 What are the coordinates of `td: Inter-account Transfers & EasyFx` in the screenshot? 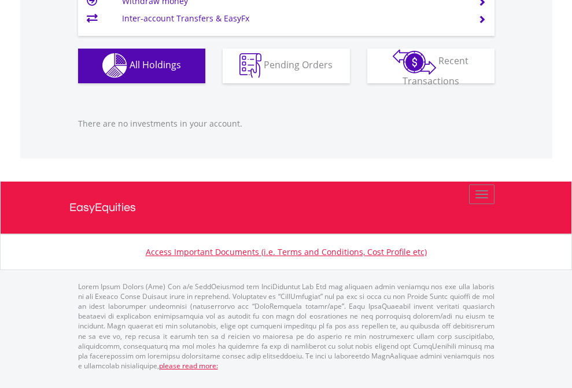 It's located at (293, 19).